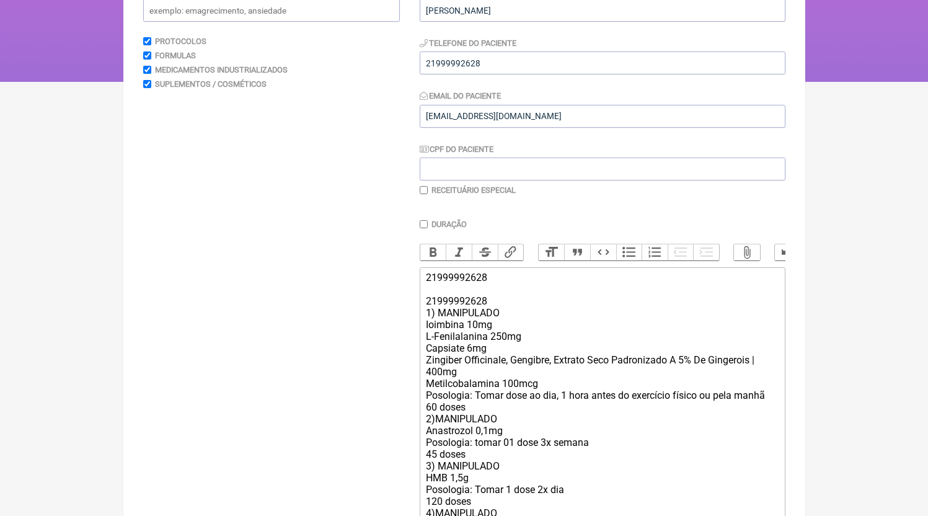 The image size is (928, 516). Describe the element at coordinates (603, 252) in the screenshot. I see `button: Code` at that location.